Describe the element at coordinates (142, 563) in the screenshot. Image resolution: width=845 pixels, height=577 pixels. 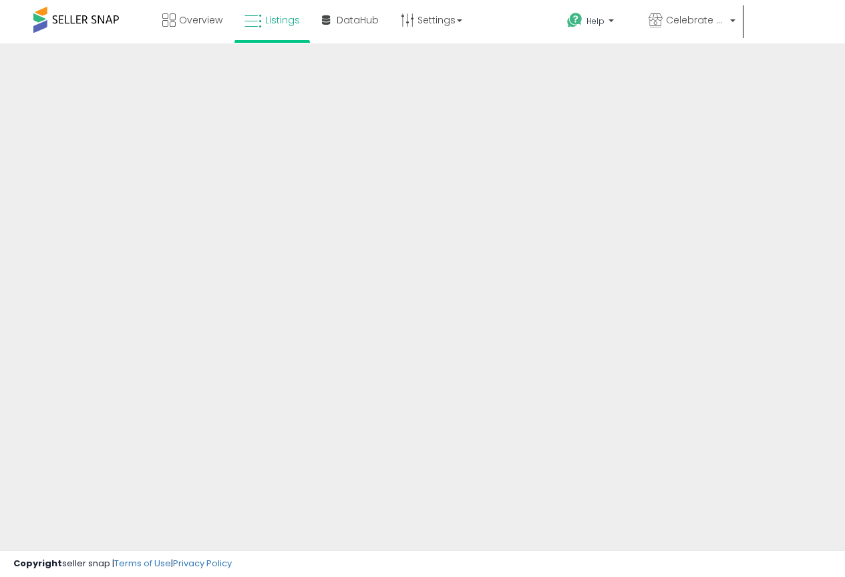
I see `a: Terms of Use` at that location.